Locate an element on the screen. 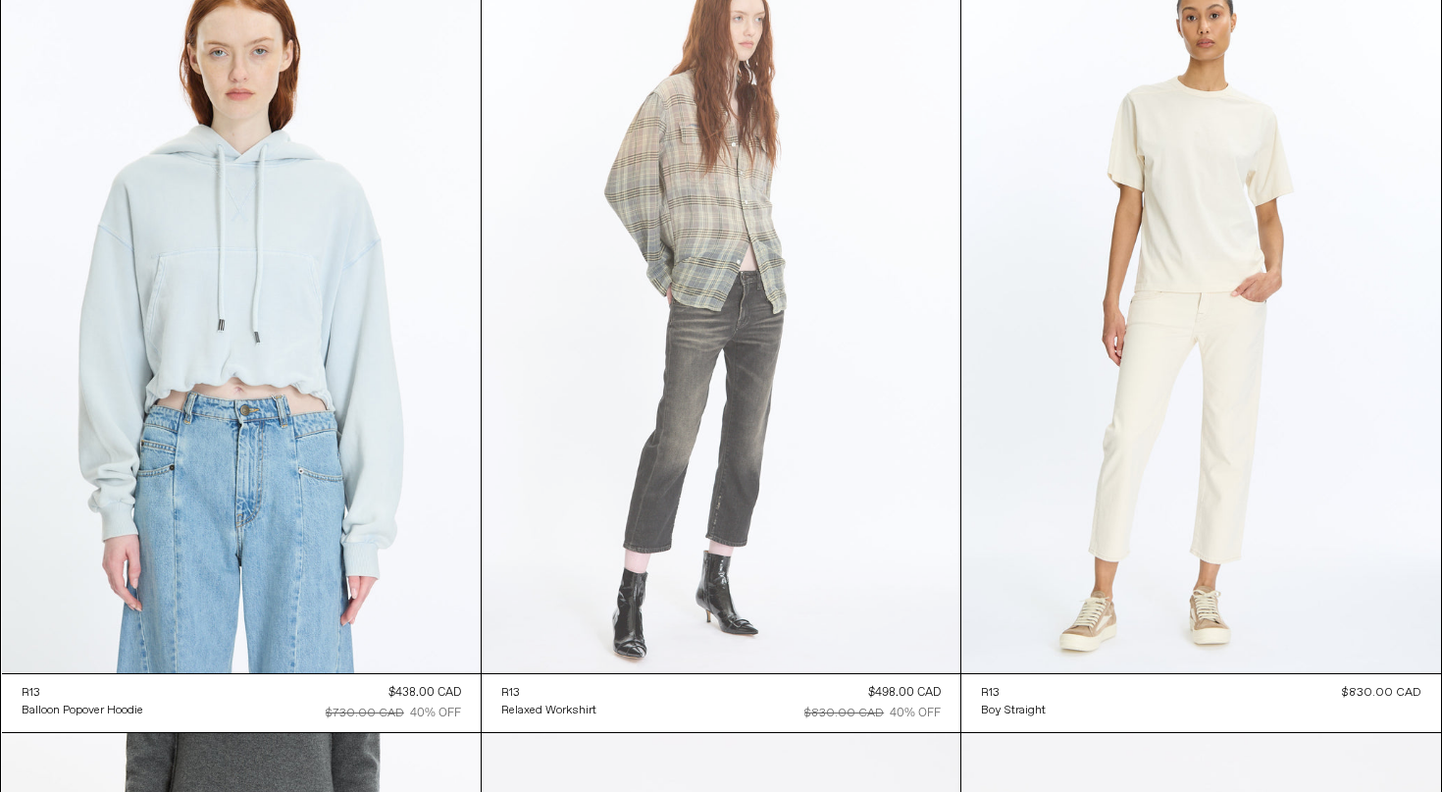  a: Boy Straight is located at coordinates (1014, 710).